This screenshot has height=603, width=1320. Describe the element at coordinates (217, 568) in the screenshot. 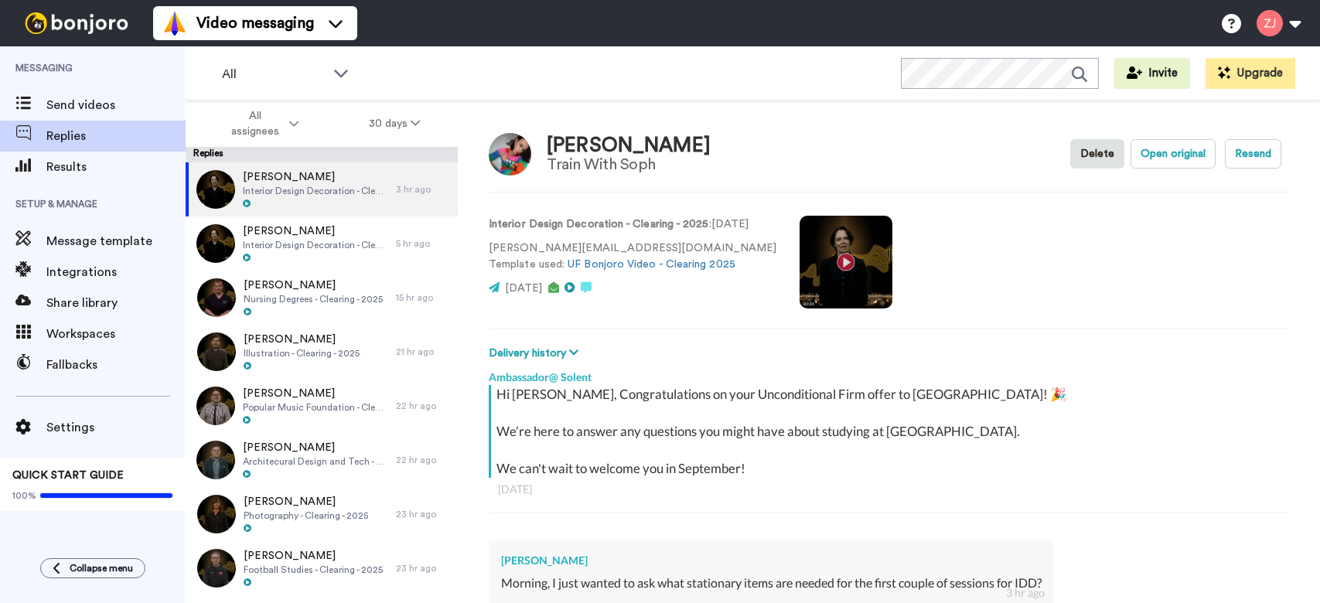

I see `img: a22cdd19-1aed-4fb7-aa37-64277d2f65b8-thumb.jpg` at that location.